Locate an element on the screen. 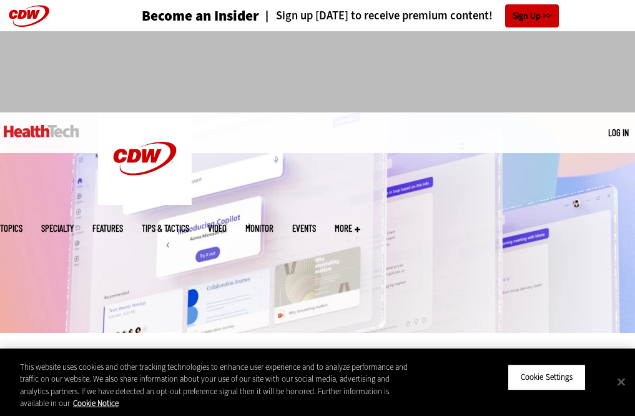  a: Events is located at coordinates (304, 228).